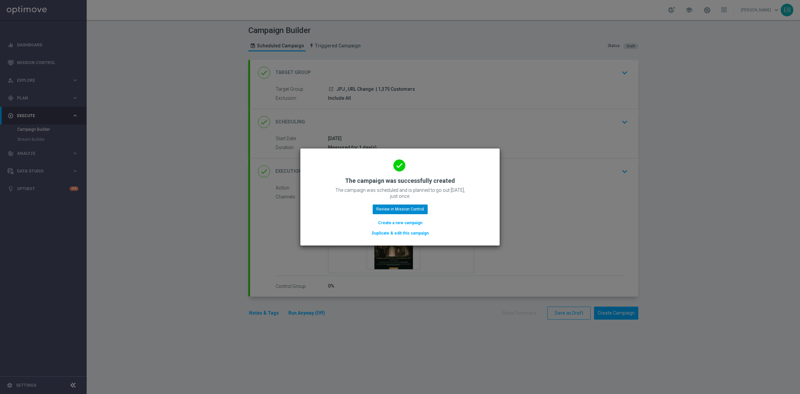 The height and width of the screenshot is (394, 800). What do you see at coordinates (400, 181) in the screenshot?
I see `h2: The campaign was successfully created` at bounding box center [400, 181].